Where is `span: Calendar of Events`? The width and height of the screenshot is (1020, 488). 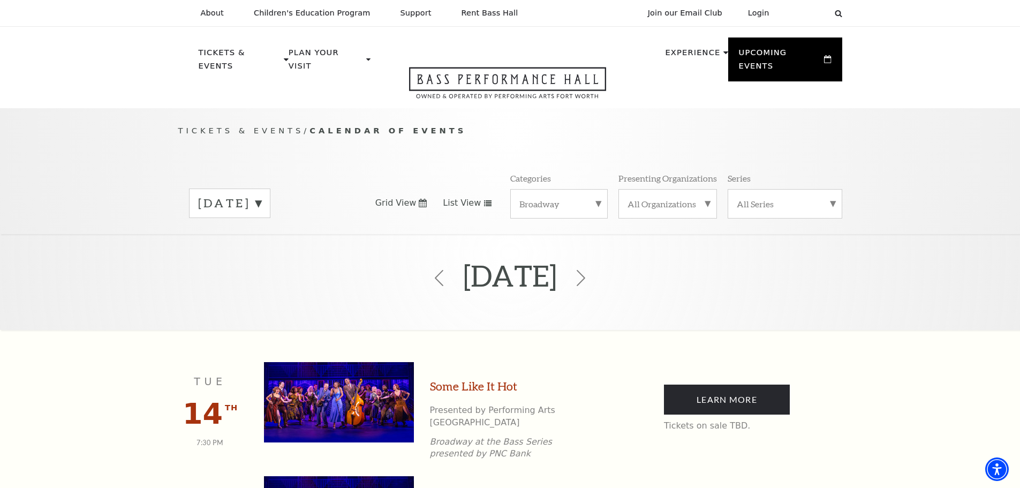 span: Calendar of Events is located at coordinates (387, 130).